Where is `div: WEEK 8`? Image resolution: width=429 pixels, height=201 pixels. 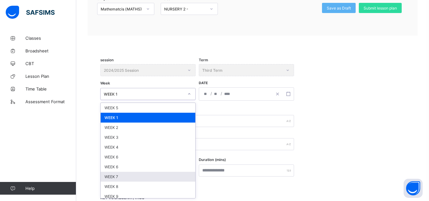
div: WEEK 8 is located at coordinates (148, 186).